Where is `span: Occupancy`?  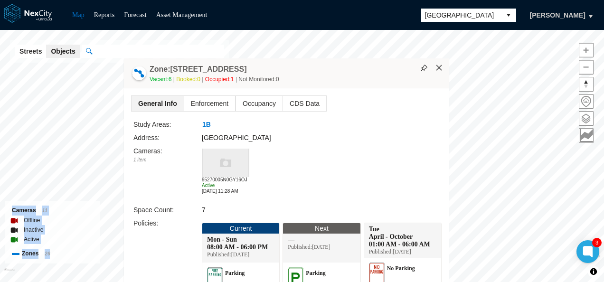
span: Occupancy is located at coordinates (259, 103).